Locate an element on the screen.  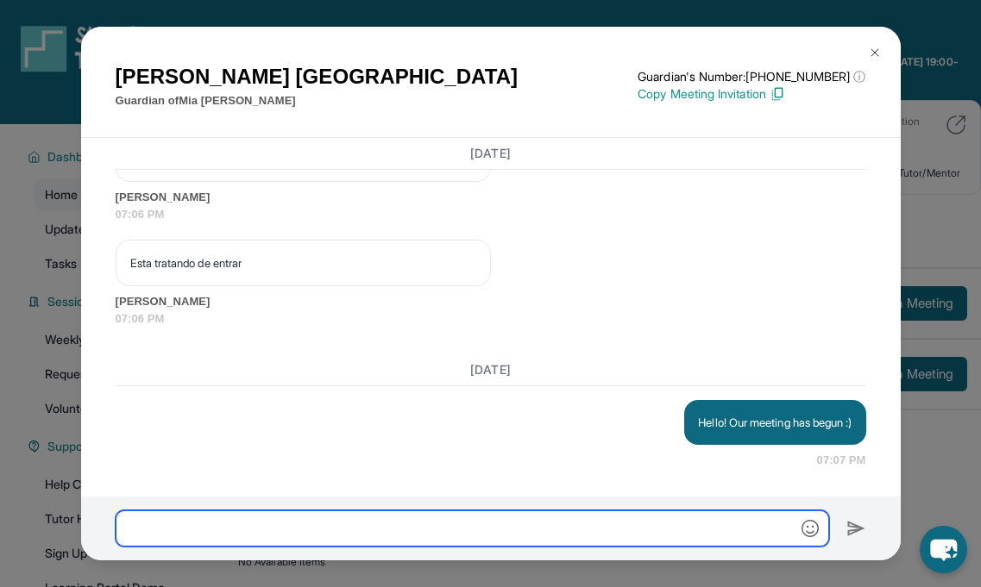
button: chat-button is located at coordinates (943, 549).